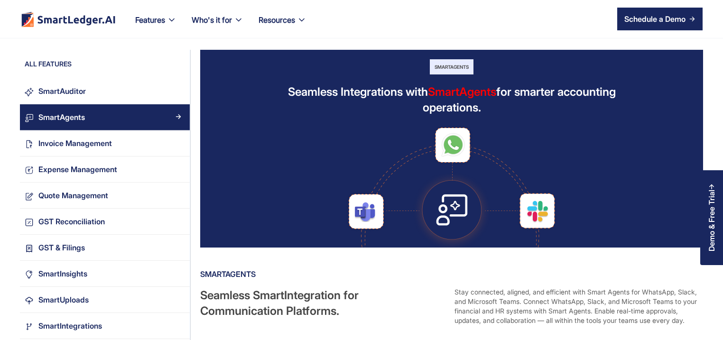  Describe the element at coordinates (654, 19) in the screenshot. I see `div: Schedule a Demo` at that location.